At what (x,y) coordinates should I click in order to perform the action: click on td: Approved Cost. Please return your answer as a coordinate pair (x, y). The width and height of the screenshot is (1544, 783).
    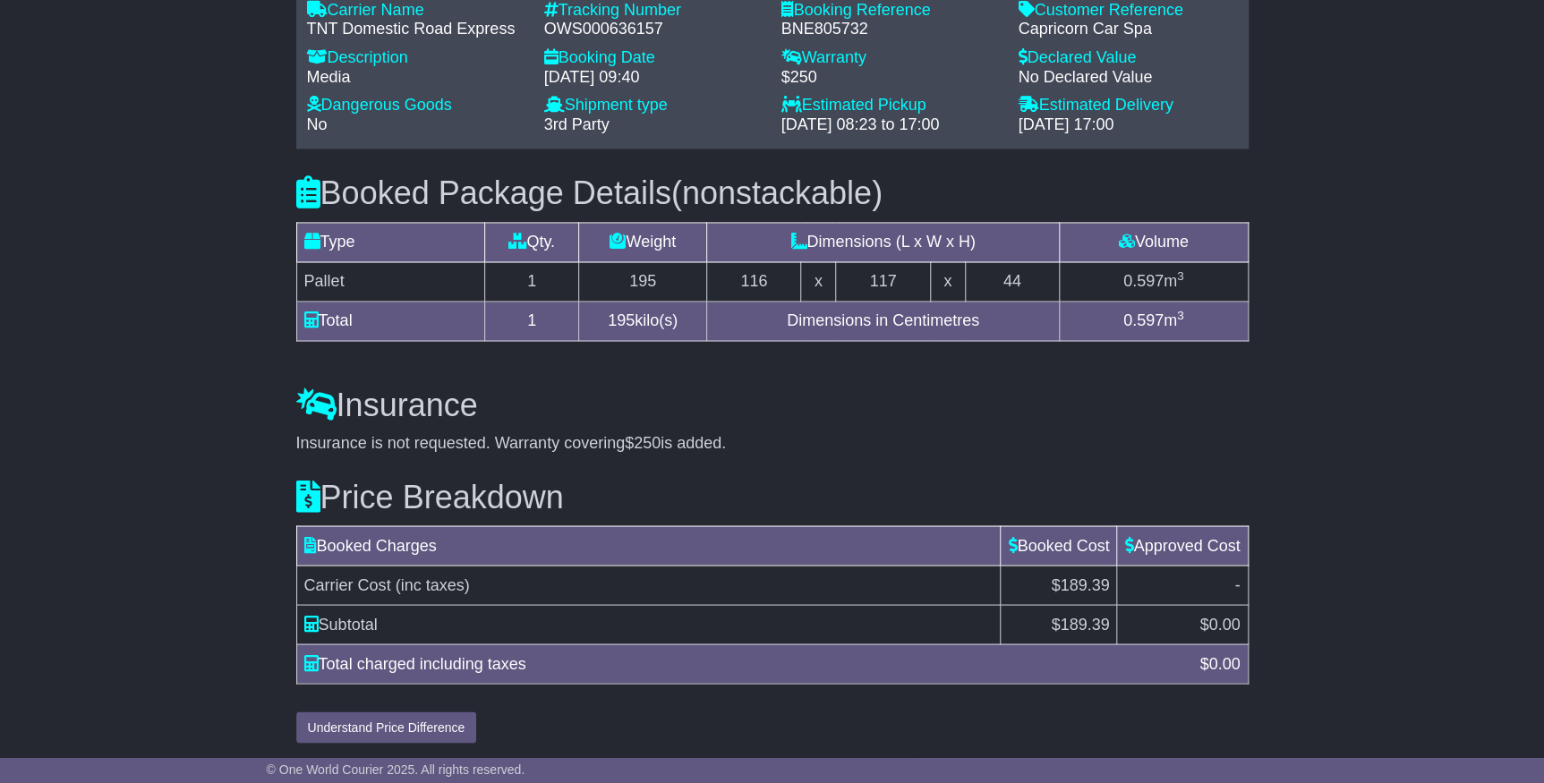
    Looking at the image, I should click on (1182, 545).